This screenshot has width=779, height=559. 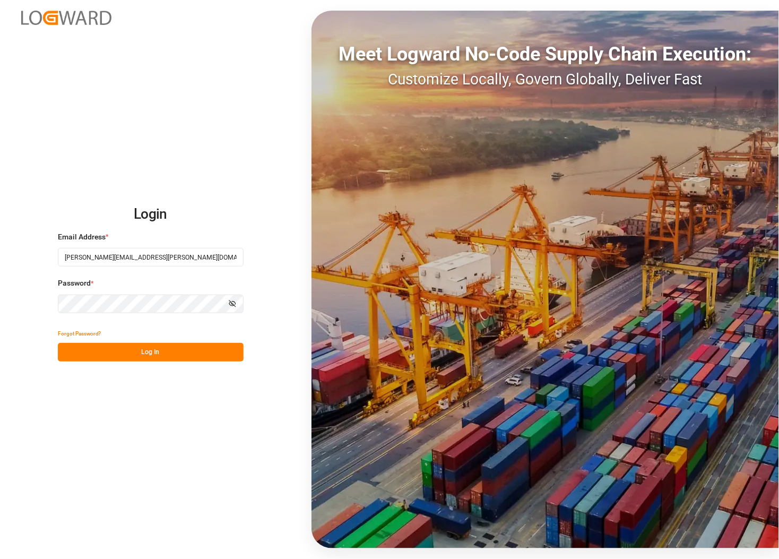 What do you see at coordinates (151, 257) in the screenshot?
I see `input: Enter your email` at bounding box center [151, 257].